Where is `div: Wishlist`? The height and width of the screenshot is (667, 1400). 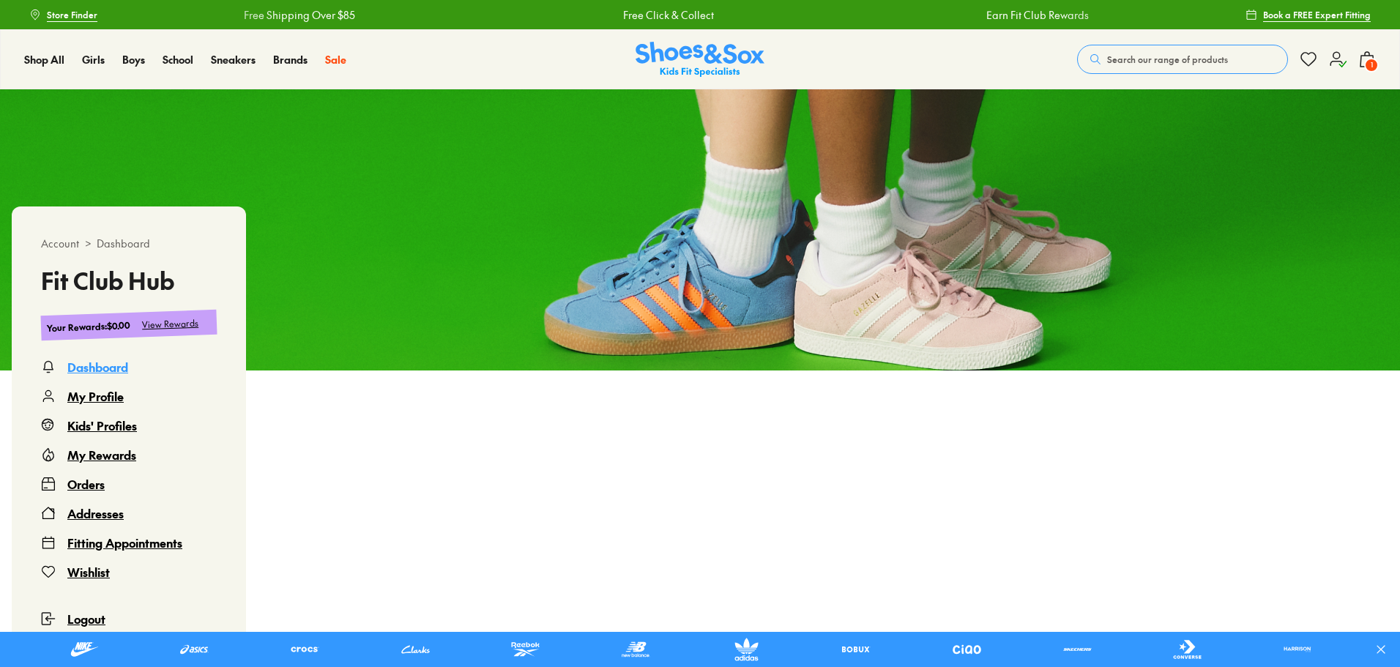
div: Wishlist is located at coordinates (89, 572).